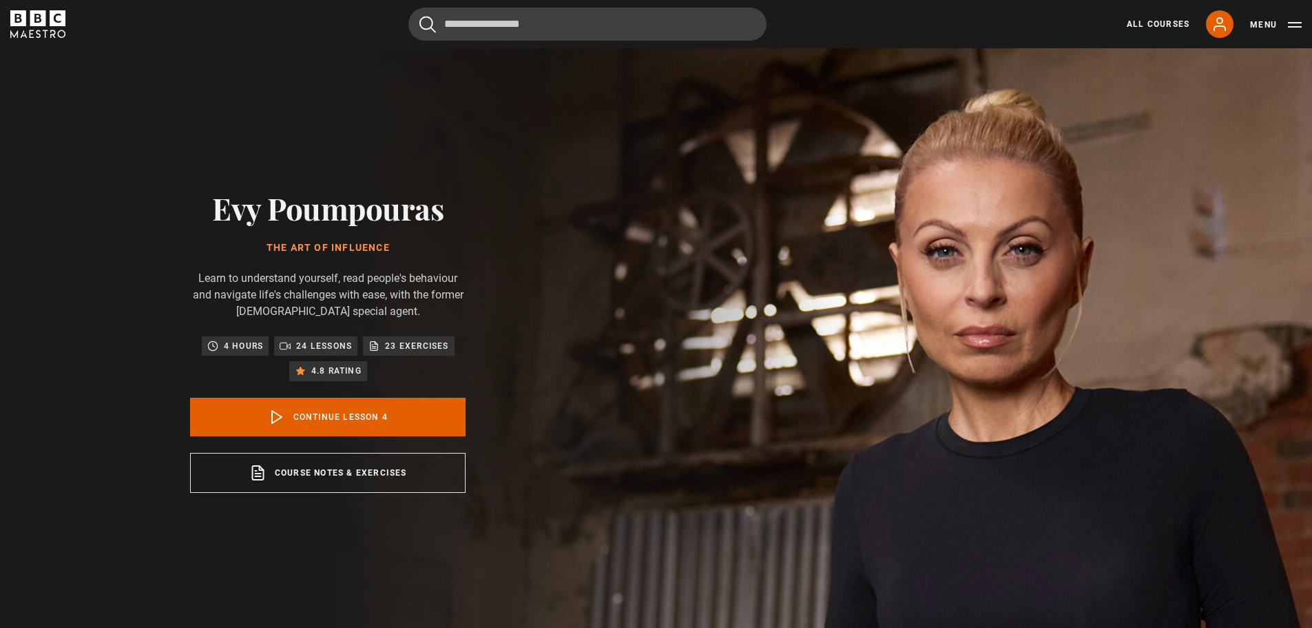 The height and width of the screenshot is (628, 1312). Describe the element at coordinates (1158, 24) in the screenshot. I see `a: All Courses` at that location.